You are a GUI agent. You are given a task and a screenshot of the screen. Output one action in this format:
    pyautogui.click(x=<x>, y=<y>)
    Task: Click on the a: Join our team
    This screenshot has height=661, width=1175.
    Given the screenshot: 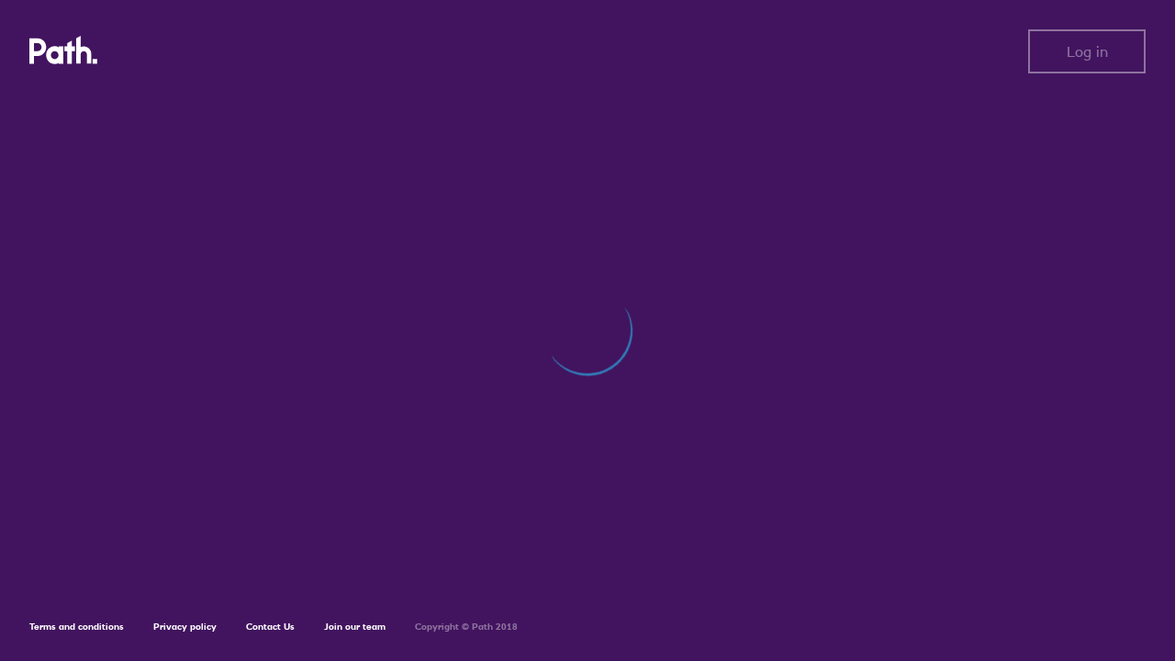 What is the action you would take?
    pyautogui.click(x=354, y=626)
    